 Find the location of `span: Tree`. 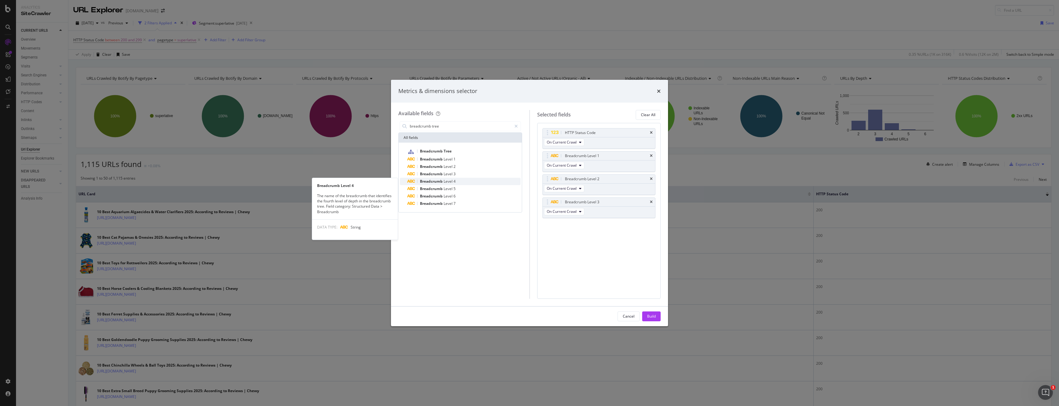

span: Tree is located at coordinates (448, 151).